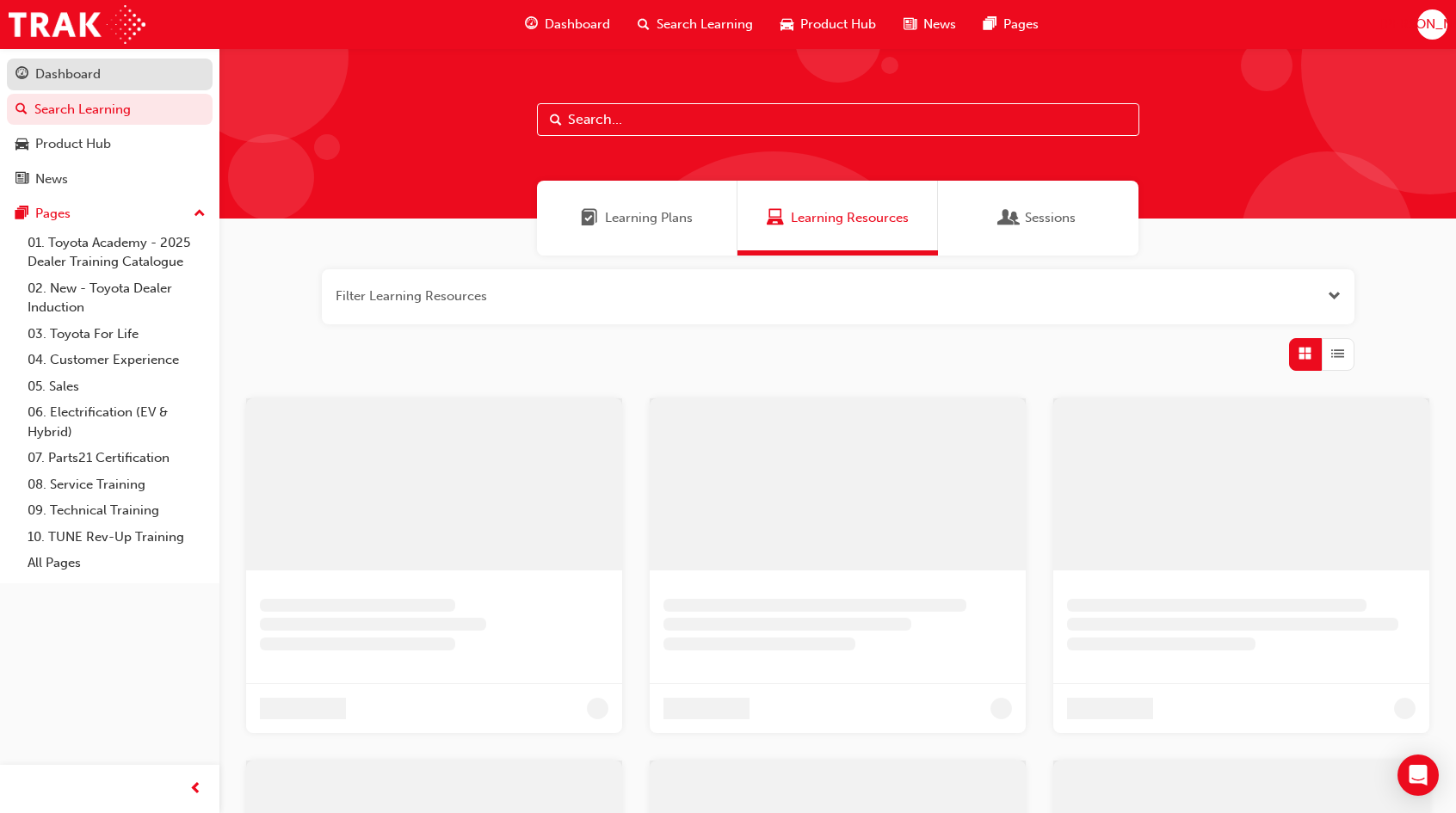 This screenshot has height=813, width=1456. What do you see at coordinates (77, 24) in the screenshot?
I see `a: Trak` at bounding box center [77, 24].